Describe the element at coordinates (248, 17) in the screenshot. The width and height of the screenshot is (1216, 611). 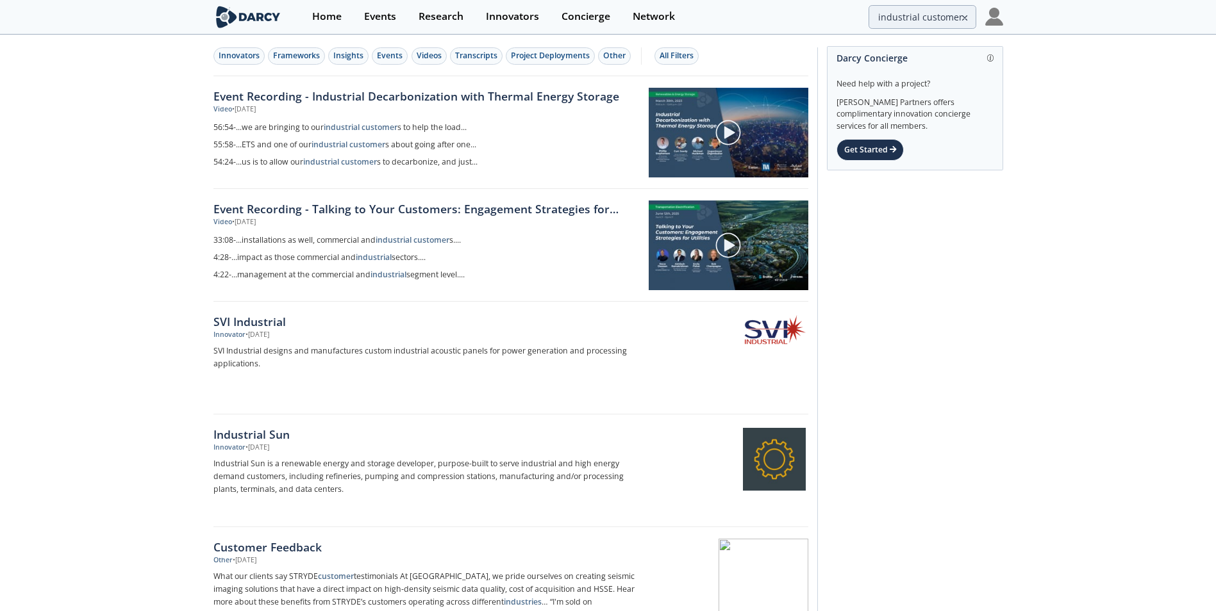
I see `img: logo-wide.svg` at that location.